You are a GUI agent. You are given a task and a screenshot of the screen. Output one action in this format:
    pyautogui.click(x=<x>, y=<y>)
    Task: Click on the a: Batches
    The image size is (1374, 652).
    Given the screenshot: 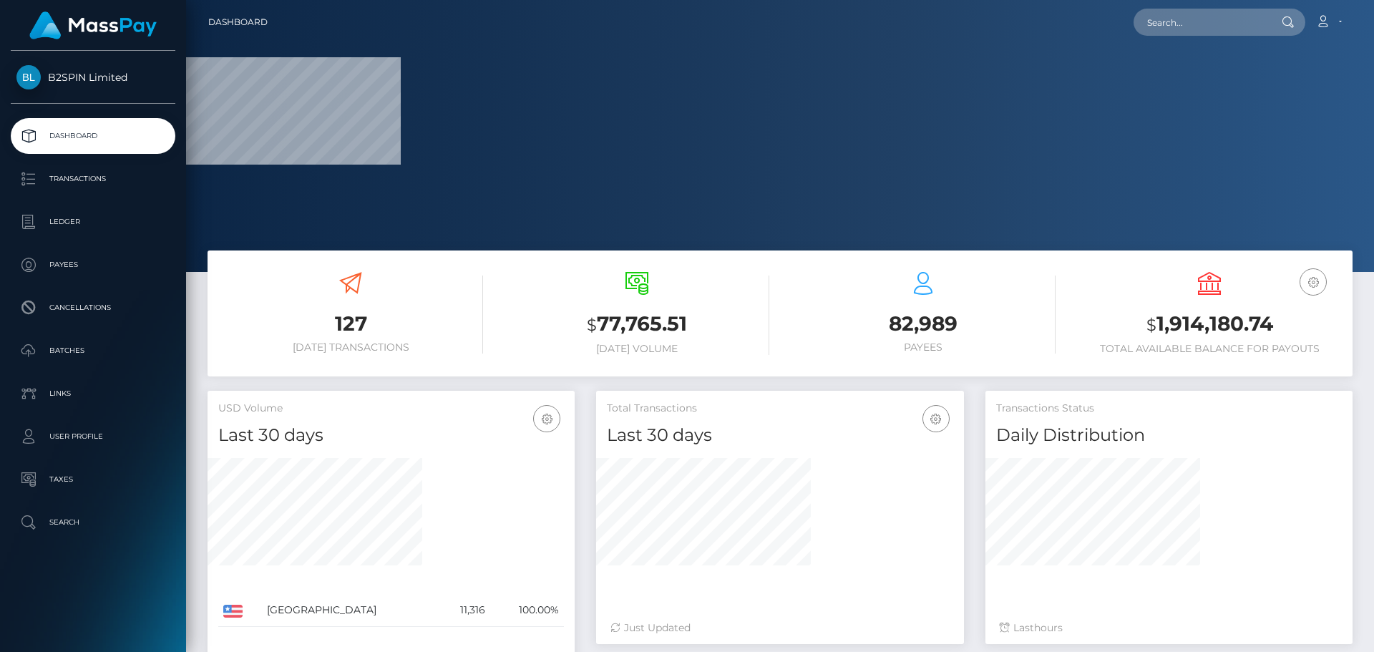 What is the action you would take?
    pyautogui.click(x=93, y=351)
    